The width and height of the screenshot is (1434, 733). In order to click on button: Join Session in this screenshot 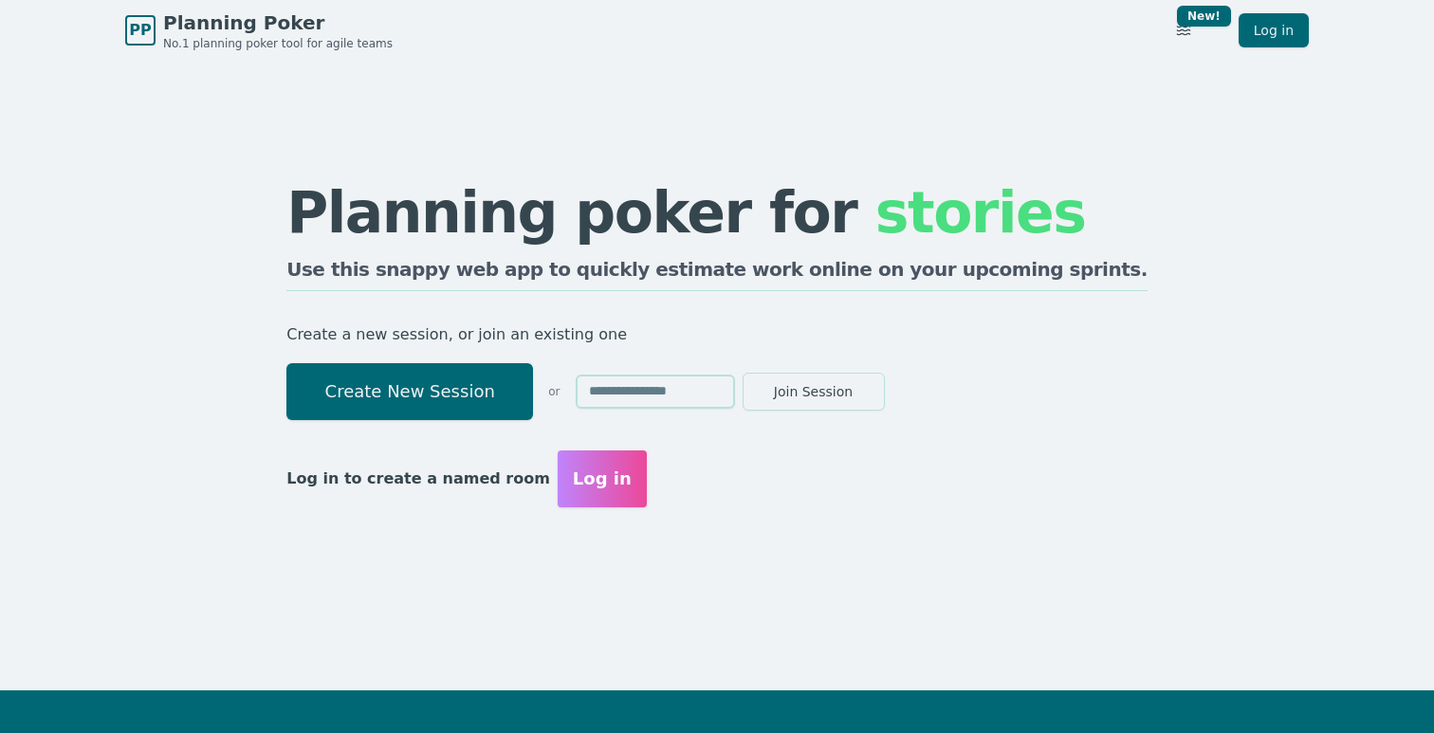, I will do `click(814, 392)`.